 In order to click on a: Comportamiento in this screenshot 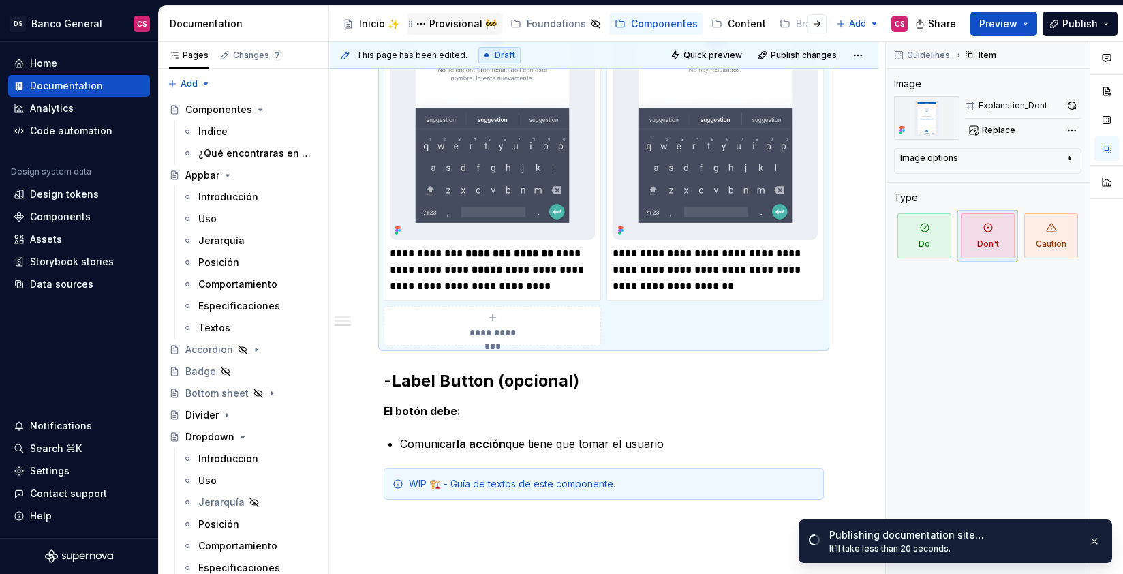, I will do `click(249, 284)`.